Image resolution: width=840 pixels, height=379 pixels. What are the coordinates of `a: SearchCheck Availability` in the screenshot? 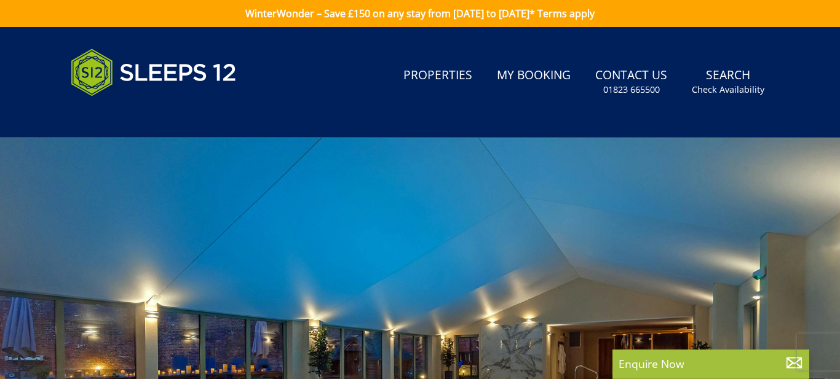 It's located at (728, 82).